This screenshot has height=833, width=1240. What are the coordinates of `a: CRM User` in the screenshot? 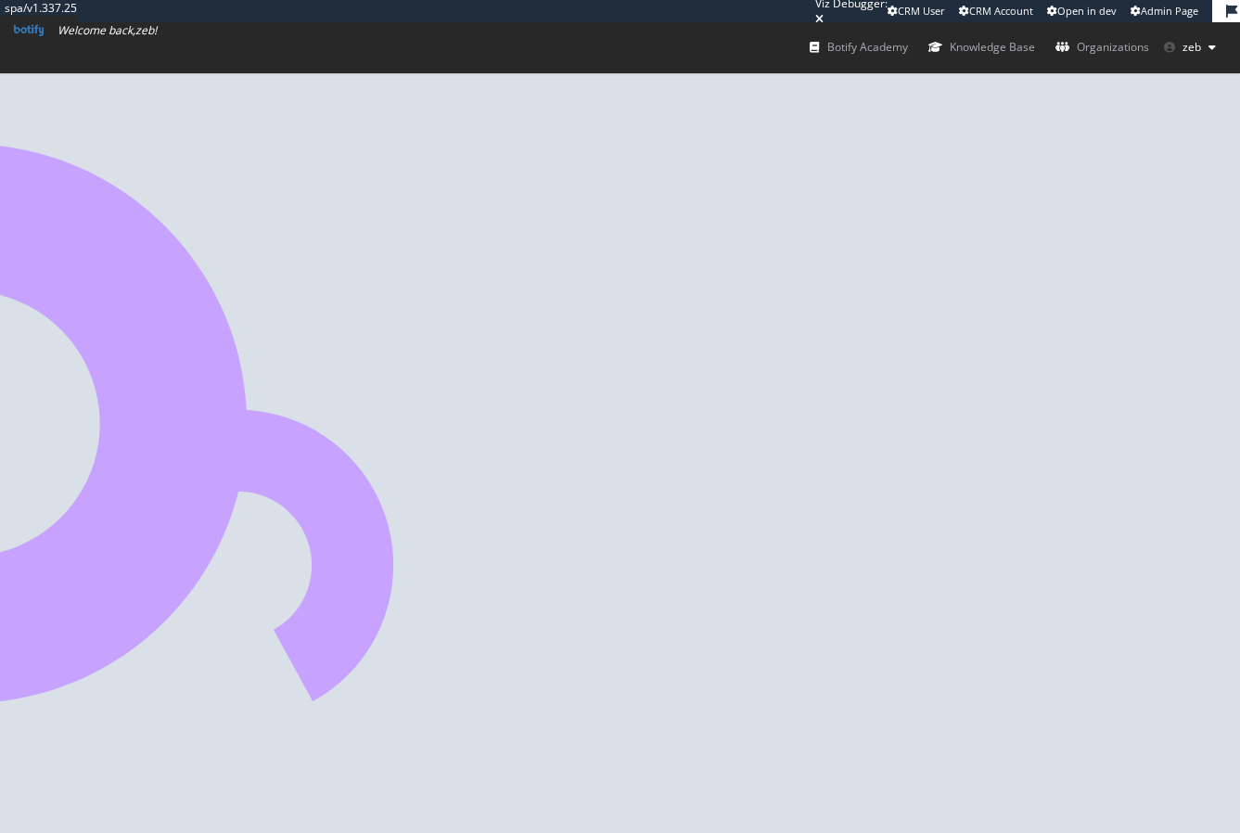 It's located at (916, 11).